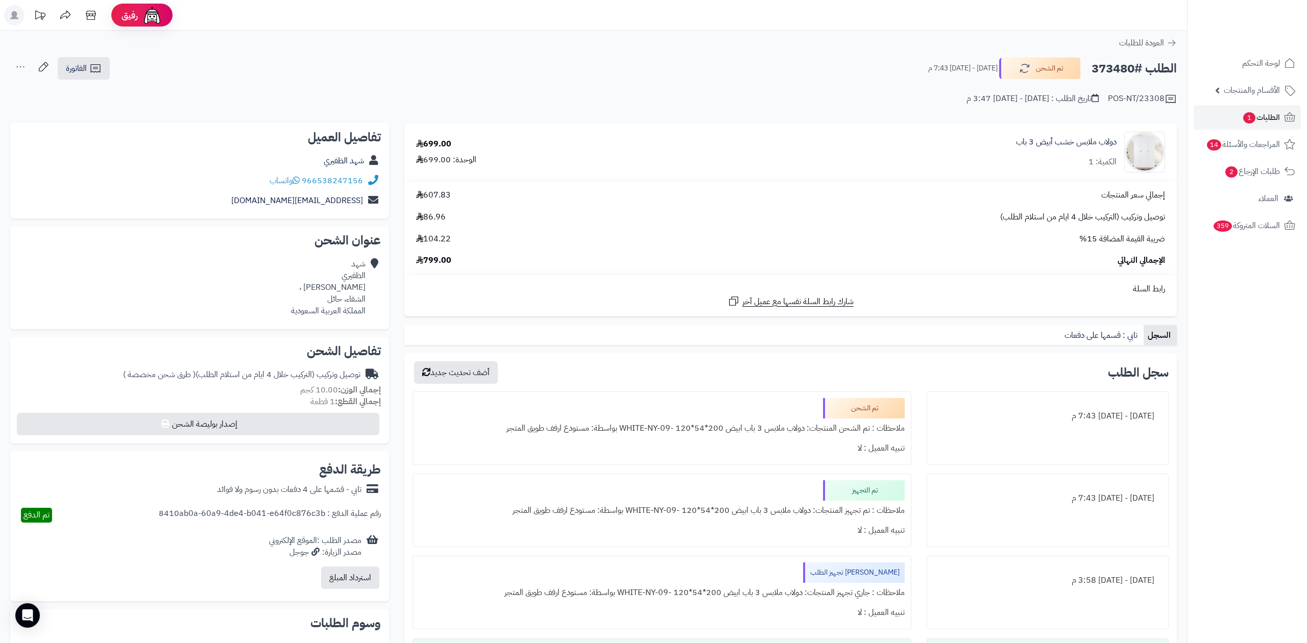  What do you see at coordinates (350, 470) in the screenshot?
I see `h2: طريقة الدفع` at bounding box center [350, 470].